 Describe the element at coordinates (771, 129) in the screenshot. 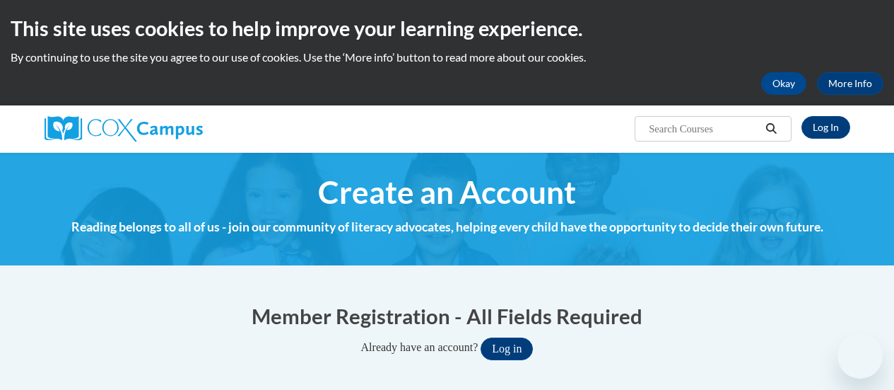

I see `button: Search` at that location.